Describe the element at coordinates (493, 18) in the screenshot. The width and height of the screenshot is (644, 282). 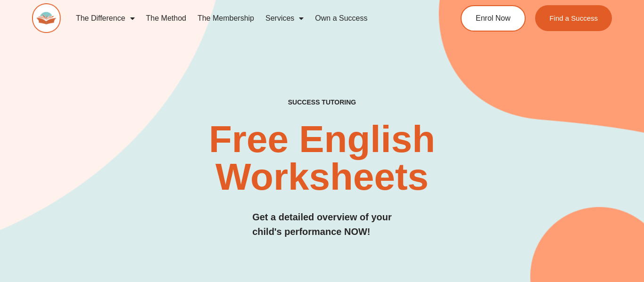
I see `a: Enrol Now` at that location.